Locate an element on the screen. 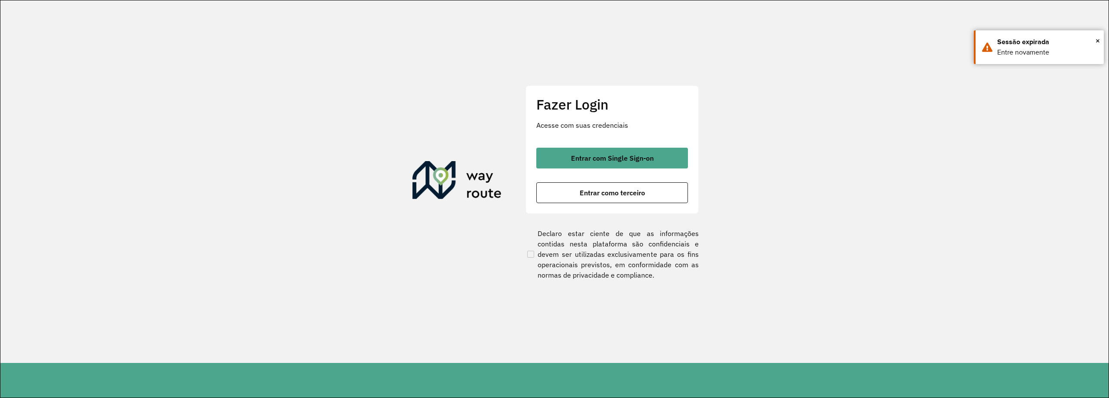 Image resolution: width=1109 pixels, height=398 pixels. p: Acesse com suas credenciais is located at coordinates (612, 125).